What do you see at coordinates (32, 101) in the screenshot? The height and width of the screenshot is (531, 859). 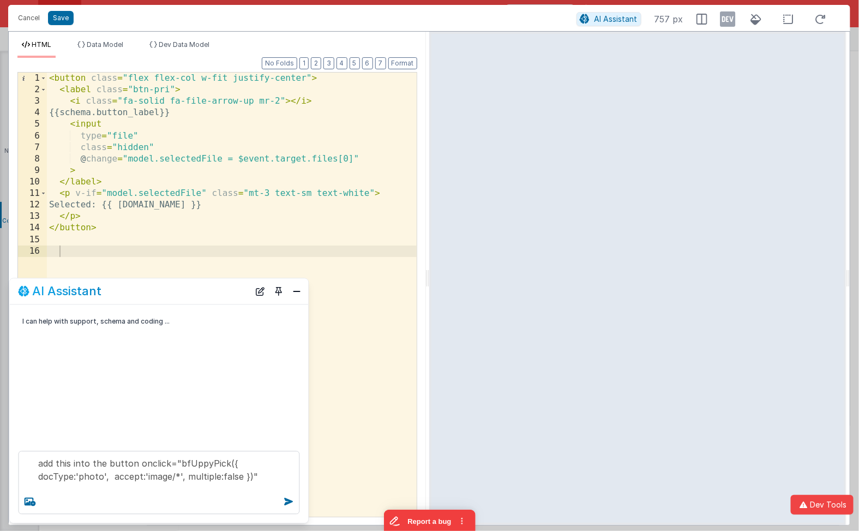 I see `div: 3` at bounding box center [32, 101].